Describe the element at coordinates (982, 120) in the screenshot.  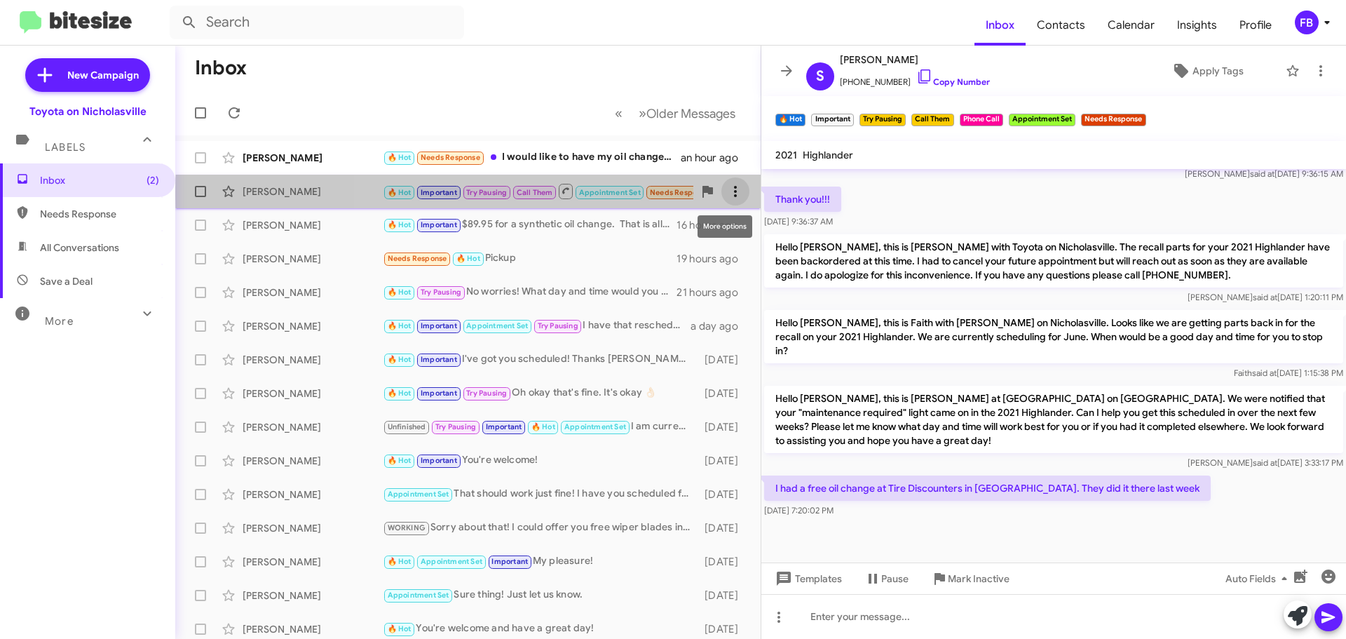
I see `small: Phone Call` at that location.